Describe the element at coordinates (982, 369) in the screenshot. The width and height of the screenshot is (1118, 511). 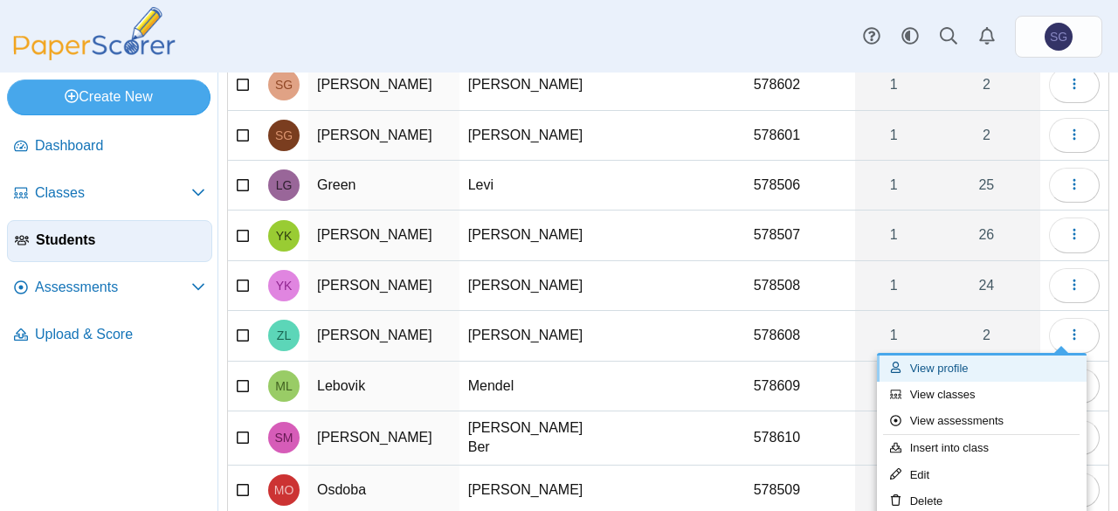
I see `a: View profile` at that location.